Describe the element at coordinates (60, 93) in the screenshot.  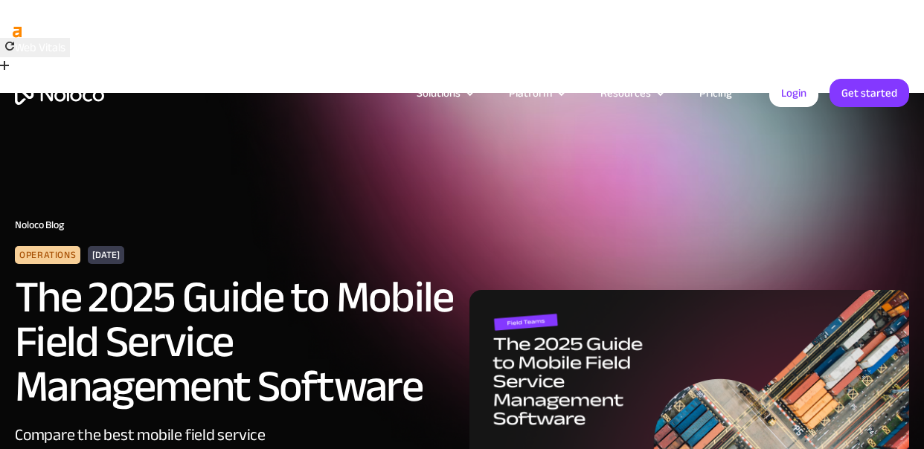
I see `a: home` at that location.